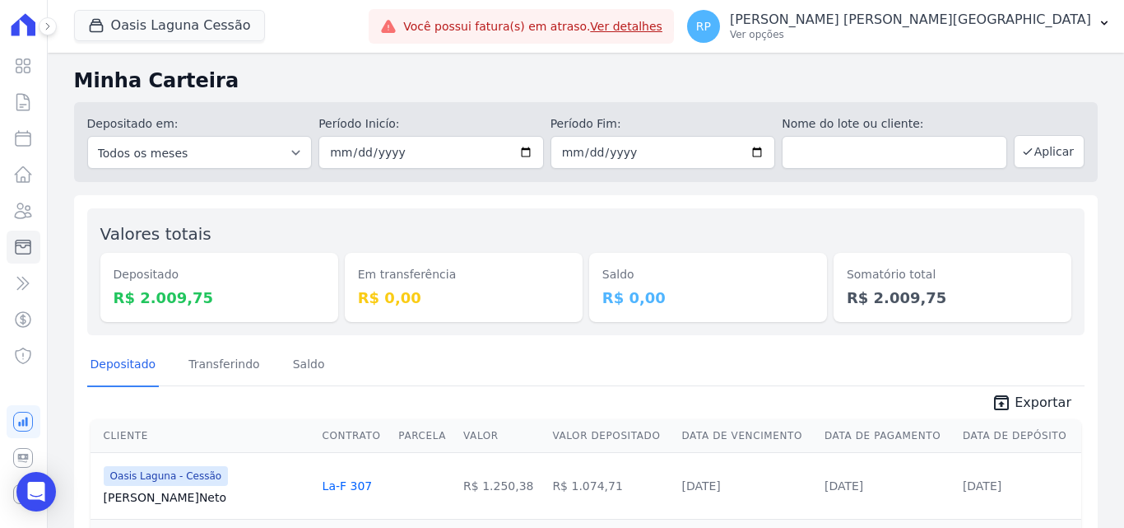 The image size is (1124, 528). Describe the element at coordinates (746, 435) in the screenshot. I see `th: Data de Vencimento` at that location.